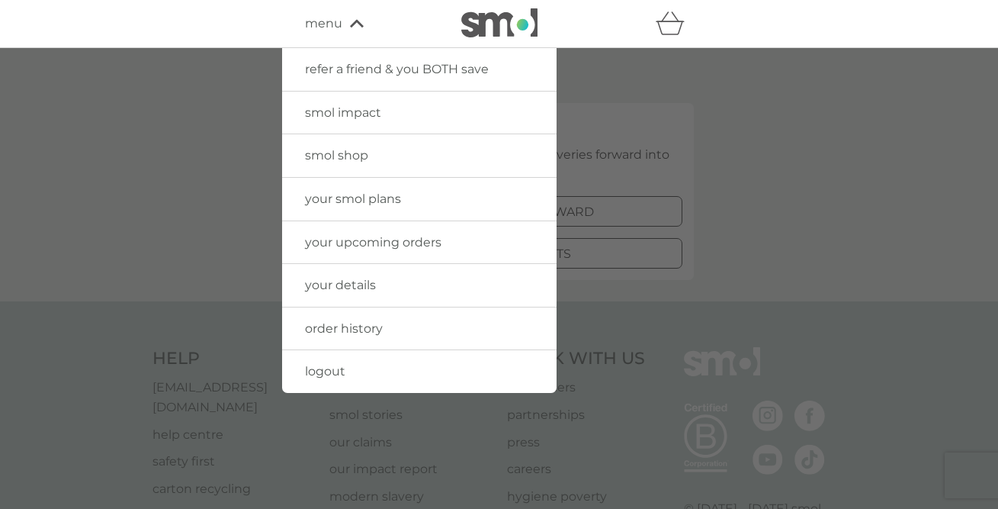 The image size is (998, 509). I want to click on span: your details, so click(340, 284).